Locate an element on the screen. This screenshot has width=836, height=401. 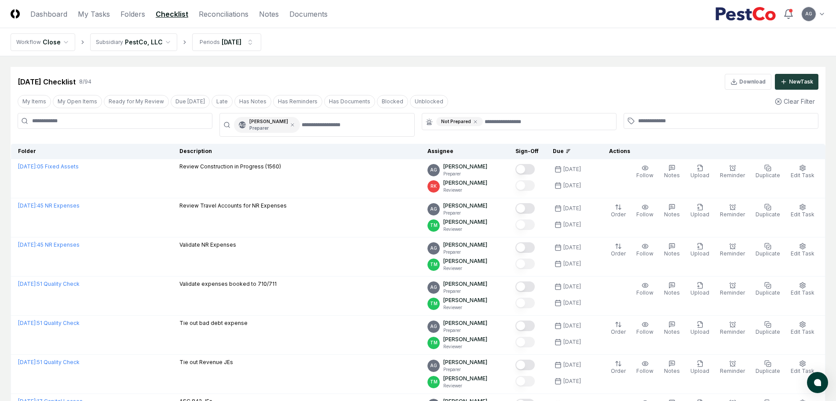
span: TM is located at coordinates (434, 264).